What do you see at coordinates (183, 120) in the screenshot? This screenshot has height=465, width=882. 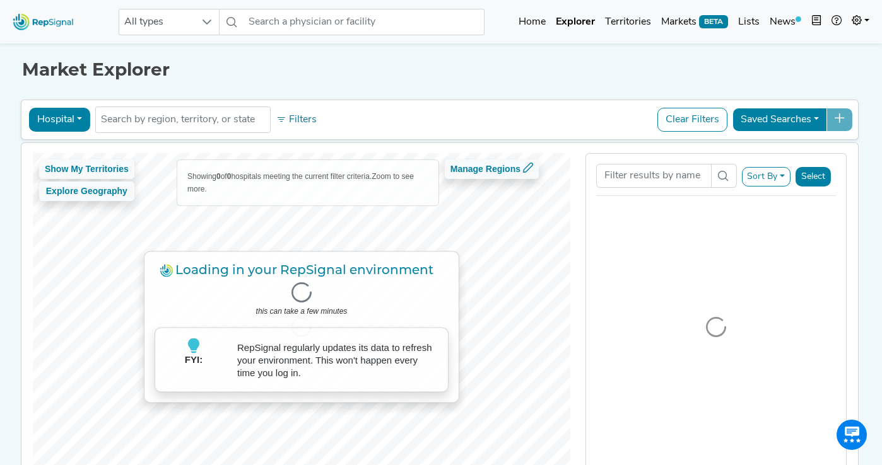 I see `input: Search by region, territory, or state` at bounding box center [183, 120].